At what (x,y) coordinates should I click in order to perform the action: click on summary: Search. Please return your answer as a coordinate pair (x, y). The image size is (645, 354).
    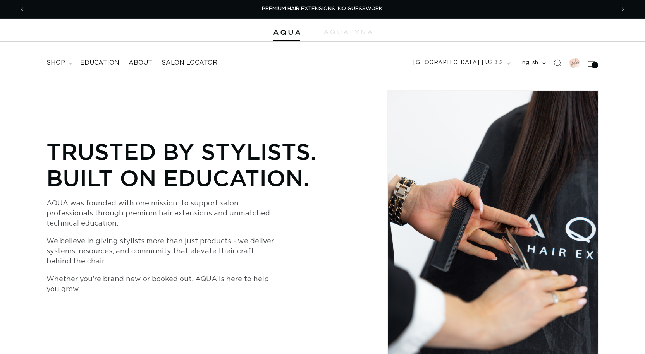
    Looking at the image, I should click on (557, 63).